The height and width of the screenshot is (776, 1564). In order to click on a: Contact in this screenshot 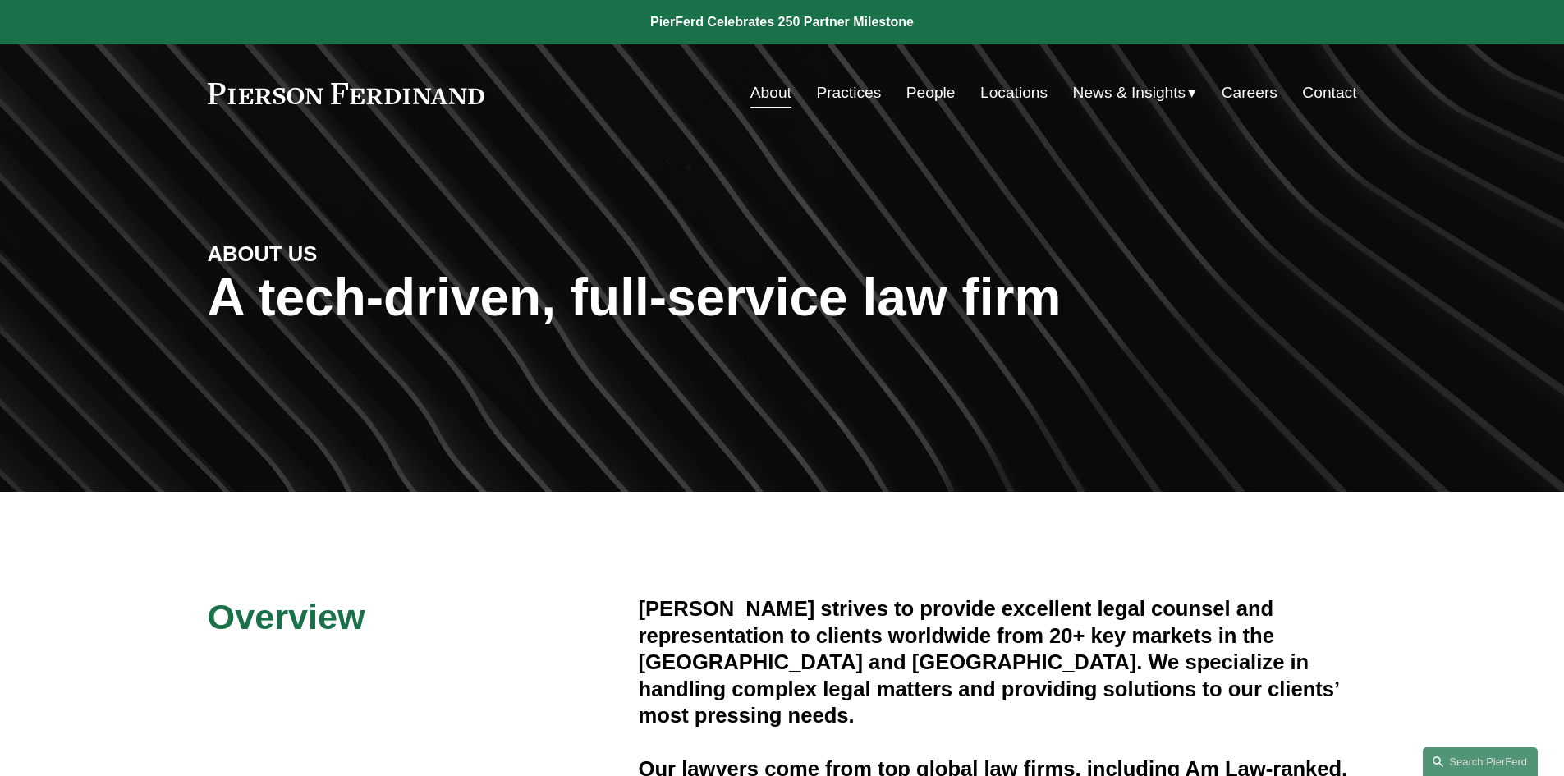, I will do `click(1329, 93)`.